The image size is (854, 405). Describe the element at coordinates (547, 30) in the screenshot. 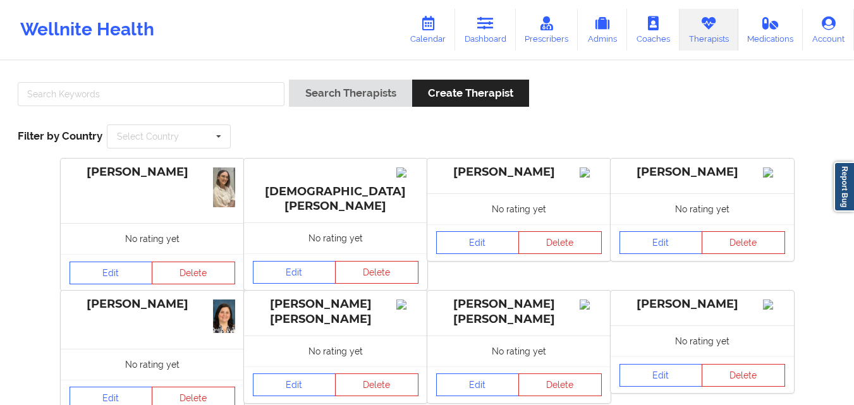

I see `a: Prescribers` at that location.